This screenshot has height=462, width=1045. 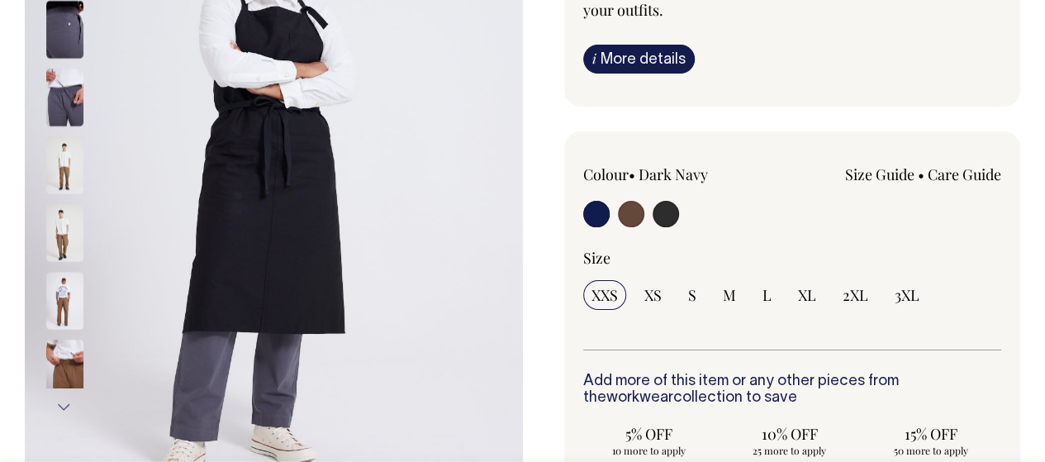 I want to click on input: XS, so click(x=653, y=295).